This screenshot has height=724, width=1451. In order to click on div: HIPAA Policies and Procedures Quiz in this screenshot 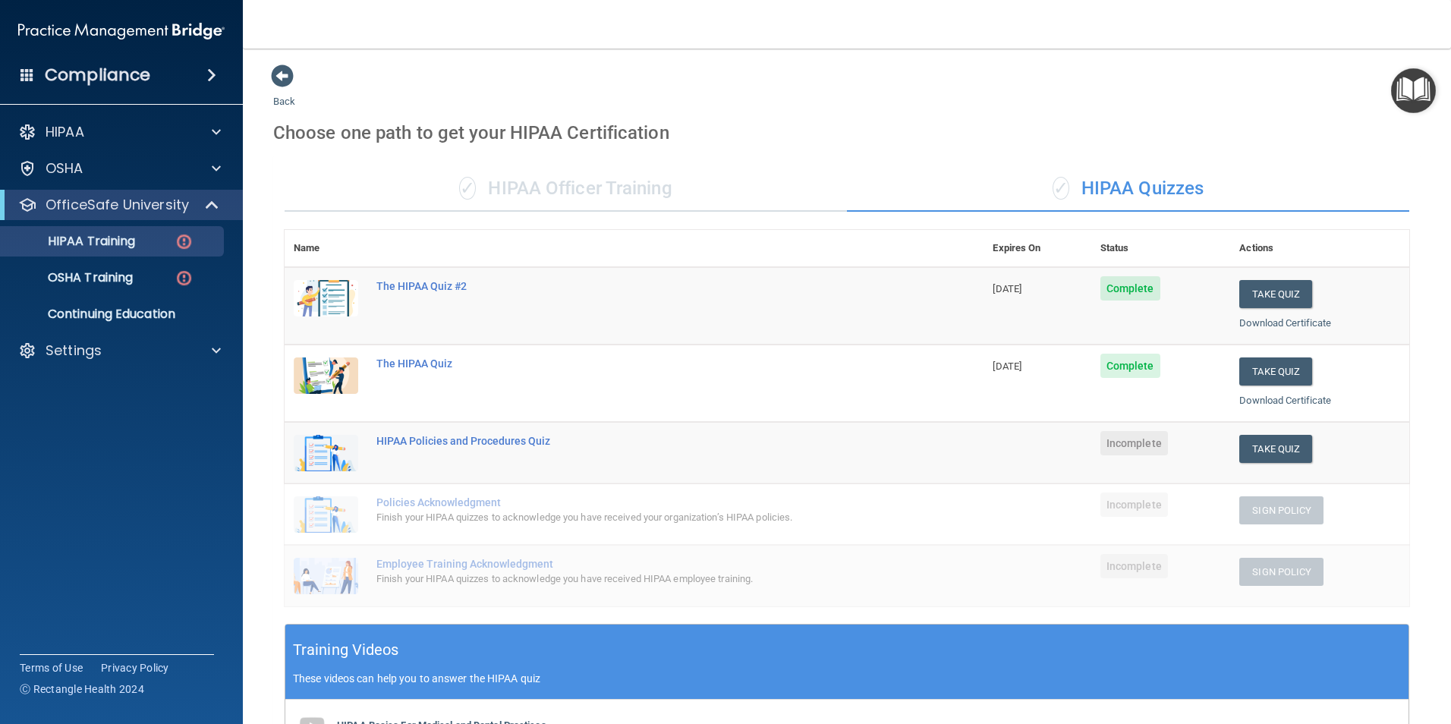, I will do `click(642, 441)`.